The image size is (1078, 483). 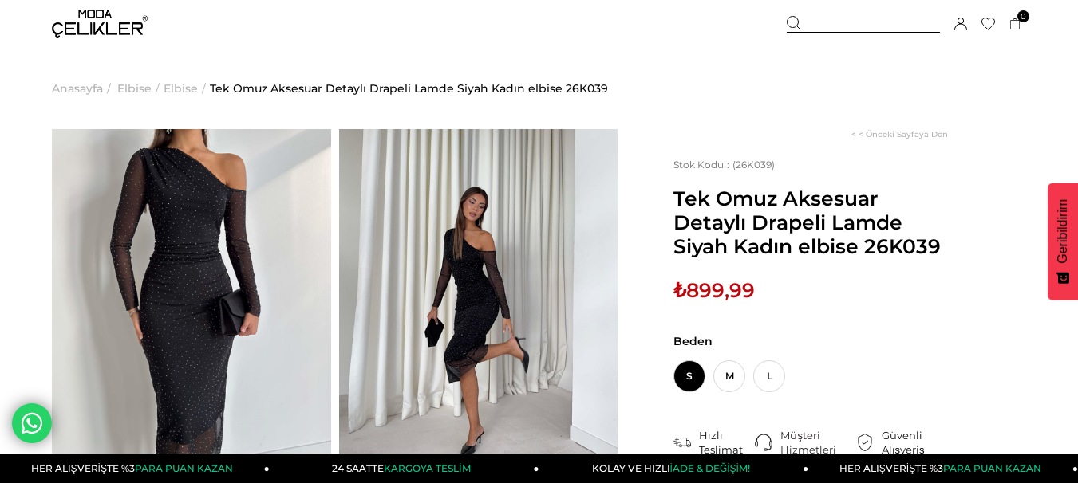 I want to click on a: KOLAY VE HIZLIİADE & DEĞİŞİM!, so click(x=674, y=468).